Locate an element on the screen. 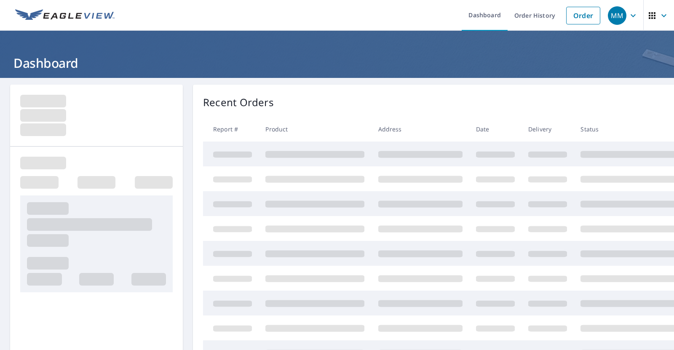 Image resolution: width=674 pixels, height=350 pixels. th: Report # is located at coordinates (231, 129).